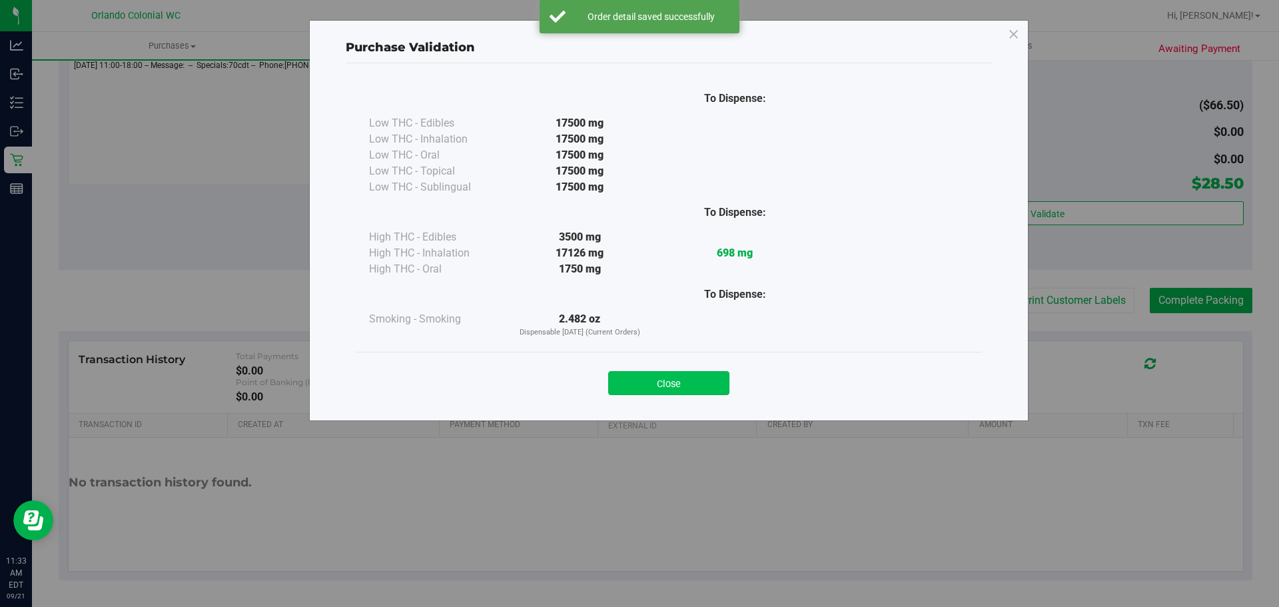 Image resolution: width=1279 pixels, height=607 pixels. I want to click on div: Smoking - Smoking, so click(436, 319).